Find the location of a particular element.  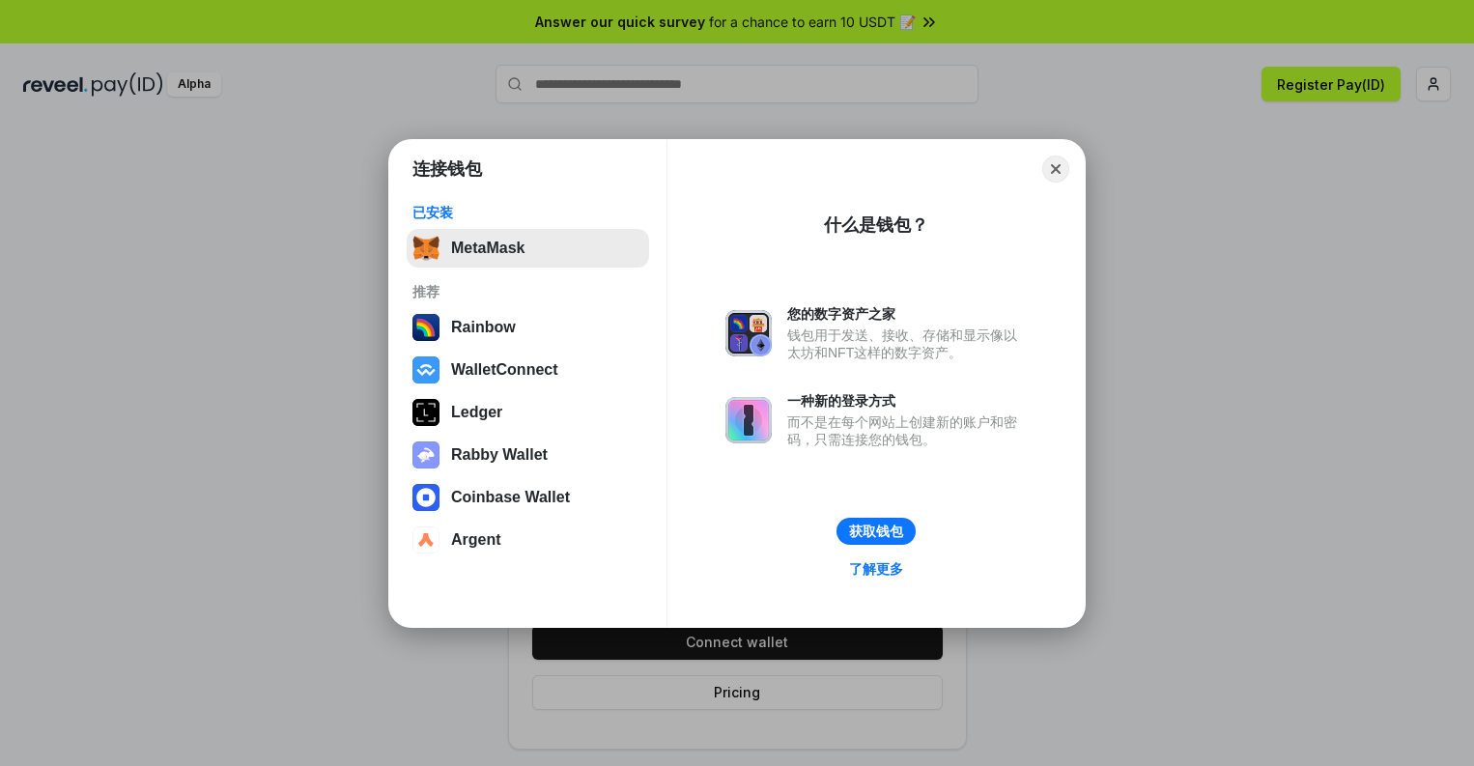

button: Close is located at coordinates (1056, 169).